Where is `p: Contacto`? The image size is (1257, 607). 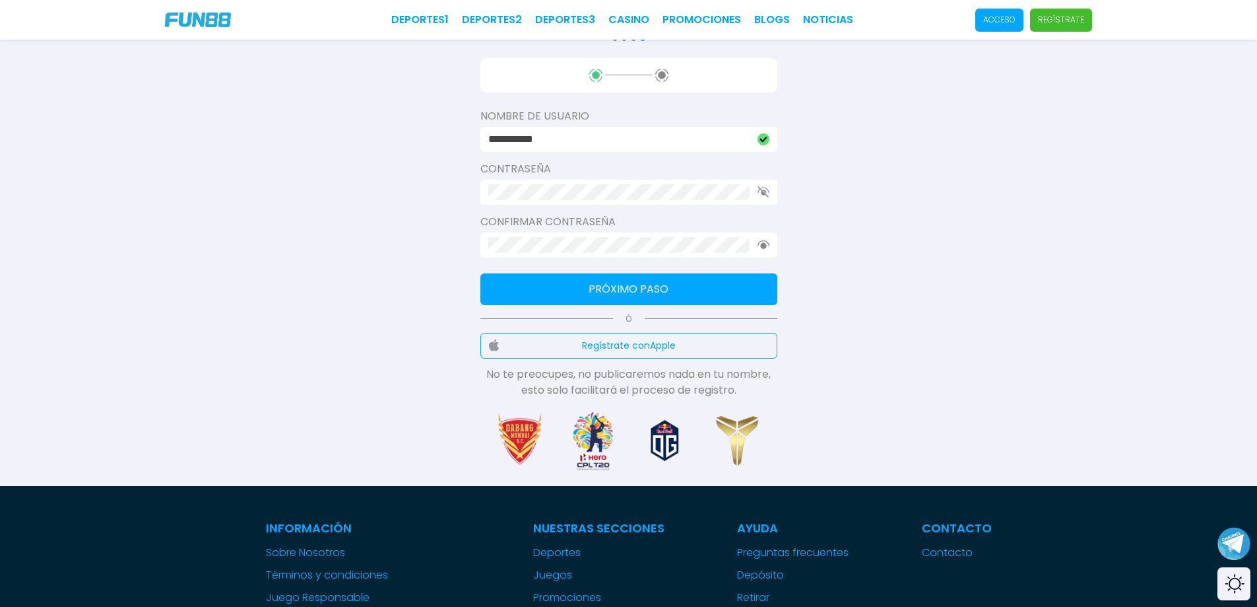 p: Contacto is located at coordinates (957, 527).